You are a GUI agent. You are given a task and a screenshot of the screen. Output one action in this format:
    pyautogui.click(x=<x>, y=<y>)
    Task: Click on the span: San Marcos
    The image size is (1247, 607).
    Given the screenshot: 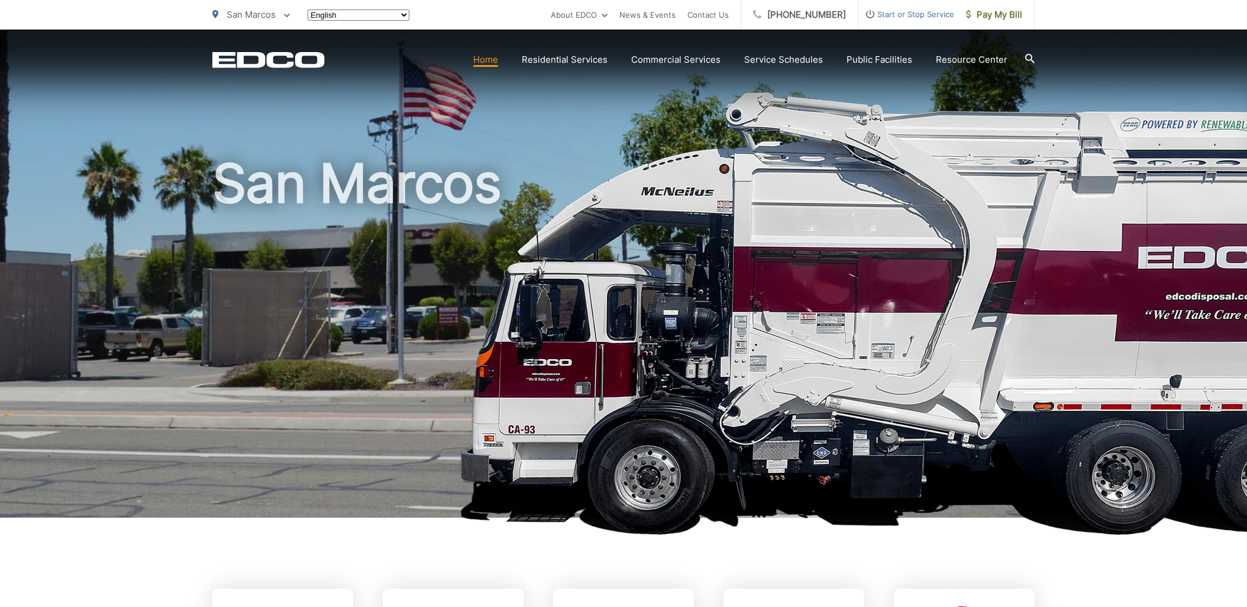 What is the action you would take?
    pyautogui.click(x=251, y=14)
    